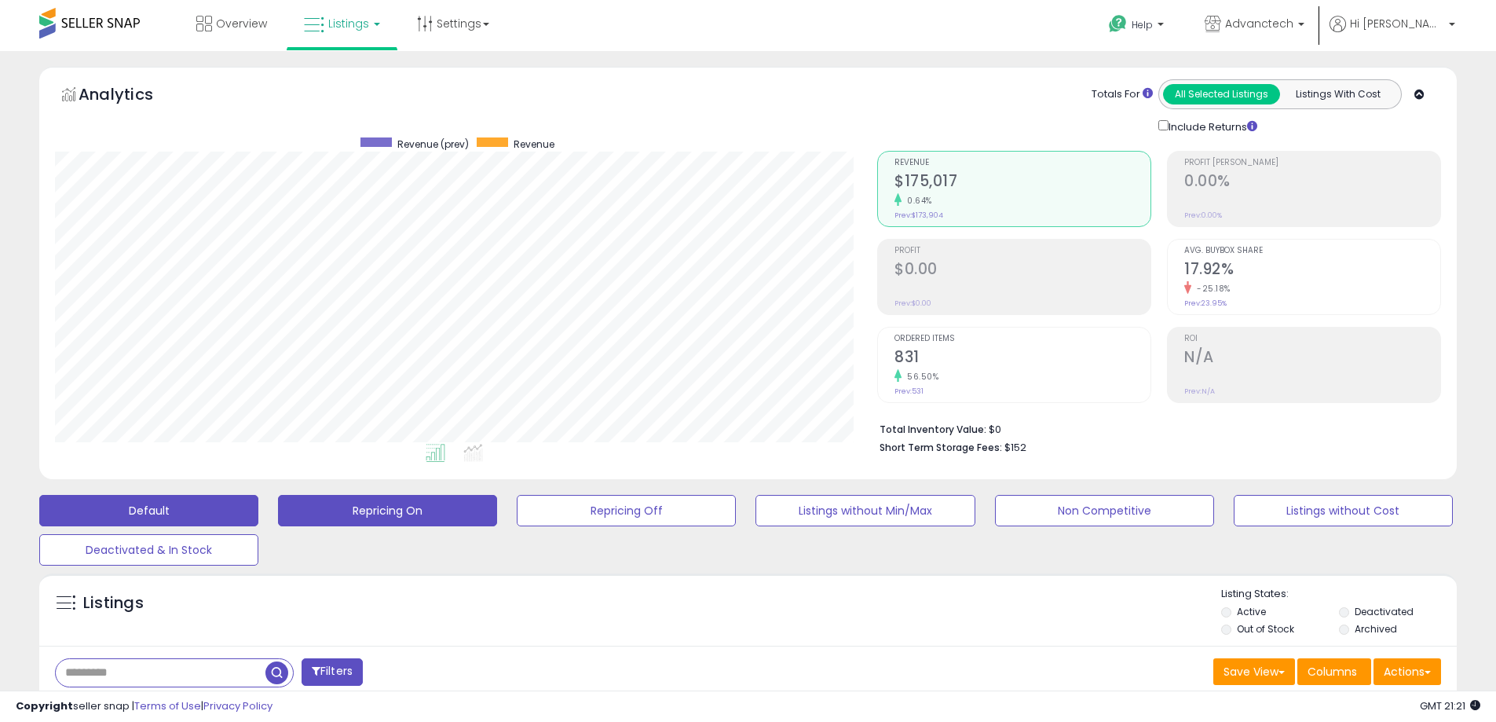 The height and width of the screenshot is (722, 1496). What do you see at coordinates (1154, 428) in the screenshot?
I see `li: $0` at bounding box center [1154, 428].